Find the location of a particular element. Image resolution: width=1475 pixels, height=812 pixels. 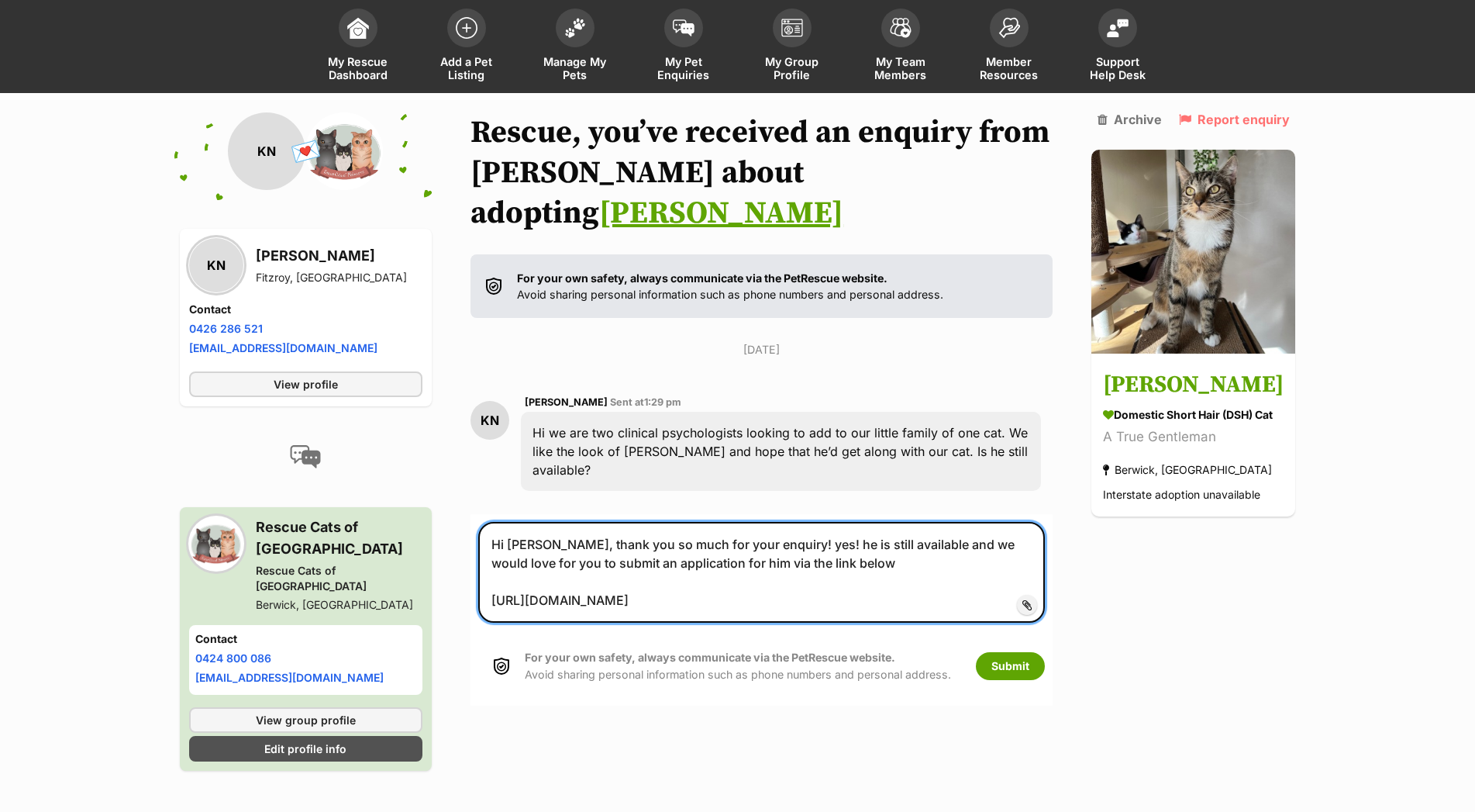

img: add-pet-listing-icon-0afa8454b4691262ce3f59096e99ab1cd57d4a30225e0717b998d2c9b9846f56.svg is located at coordinates (467, 28).